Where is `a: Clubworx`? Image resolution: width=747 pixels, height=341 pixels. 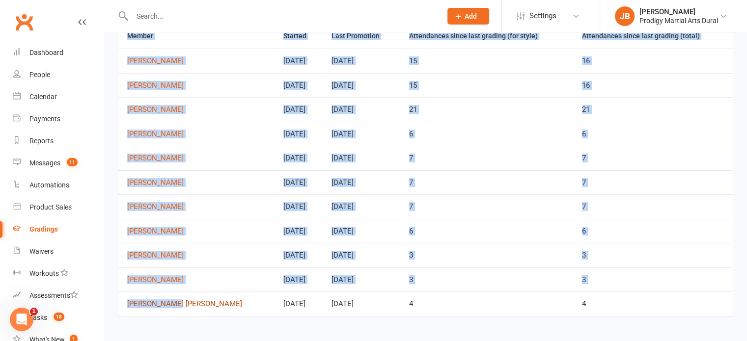 a: Clubworx is located at coordinates (24, 22).